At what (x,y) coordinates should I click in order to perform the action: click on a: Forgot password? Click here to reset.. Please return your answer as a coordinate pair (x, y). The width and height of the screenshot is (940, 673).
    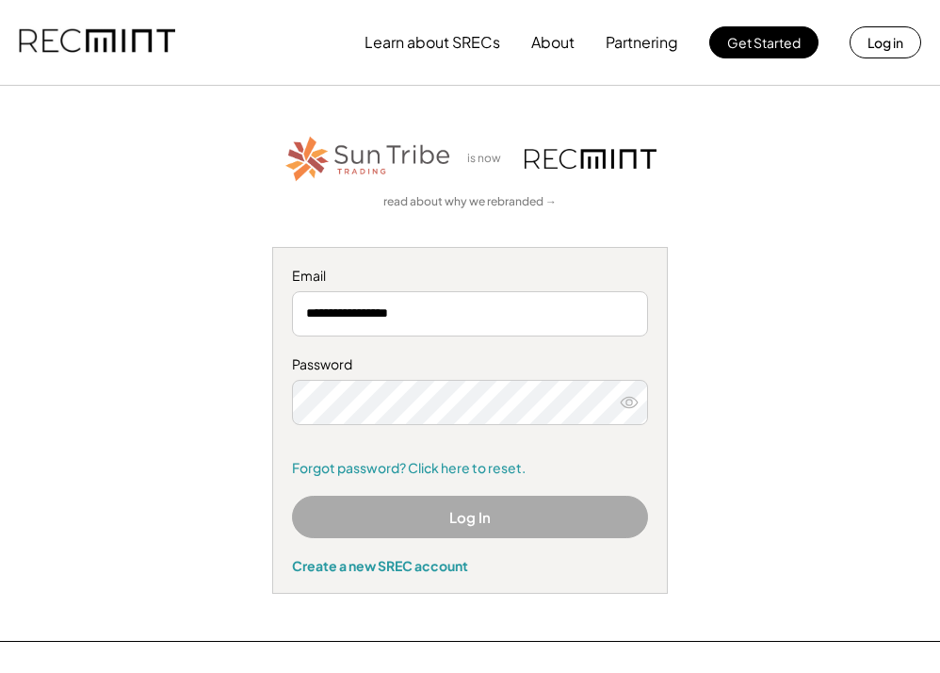
    Looking at the image, I should click on (470, 468).